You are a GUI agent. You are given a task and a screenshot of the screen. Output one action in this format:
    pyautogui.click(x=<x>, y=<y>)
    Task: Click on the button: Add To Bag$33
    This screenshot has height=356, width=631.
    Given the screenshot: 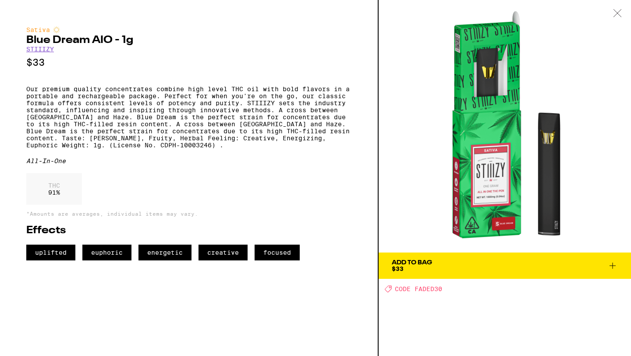 What is the action you would take?
    pyautogui.click(x=504, y=265)
    